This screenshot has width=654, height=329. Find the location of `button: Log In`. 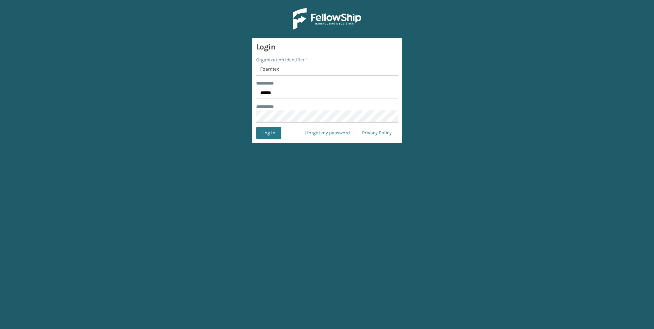

button: Log In is located at coordinates (269, 133).